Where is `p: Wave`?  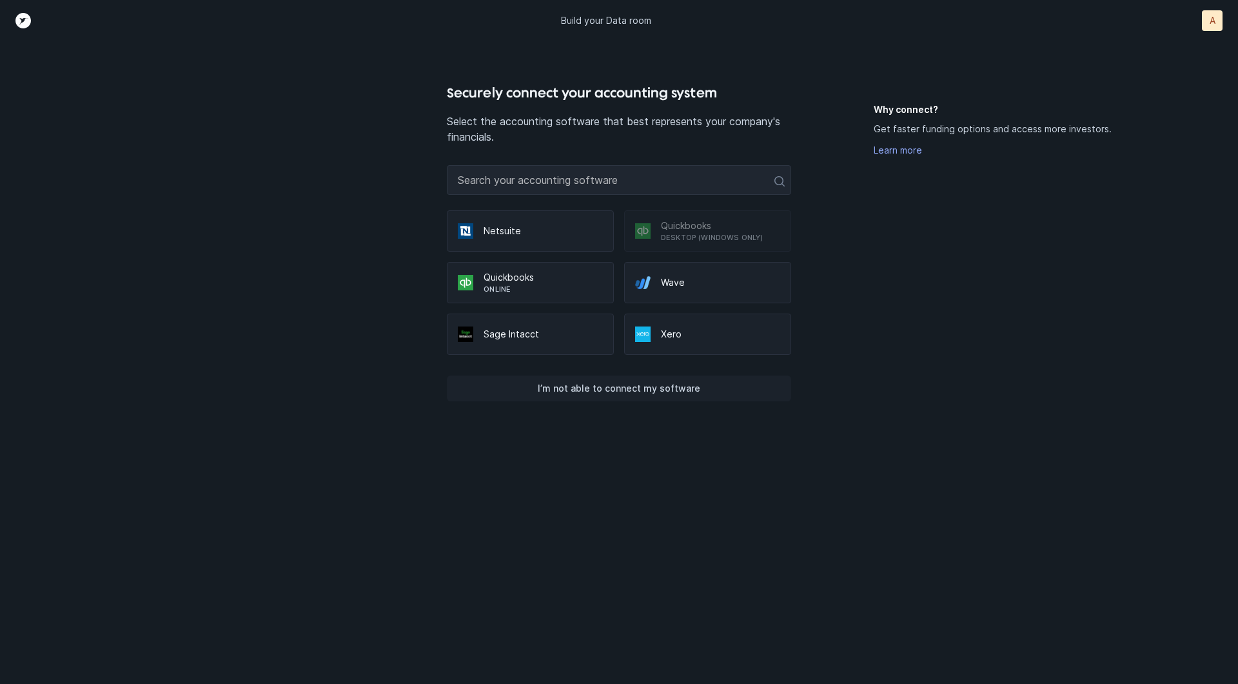
p: Wave is located at coordinates (720, 282).